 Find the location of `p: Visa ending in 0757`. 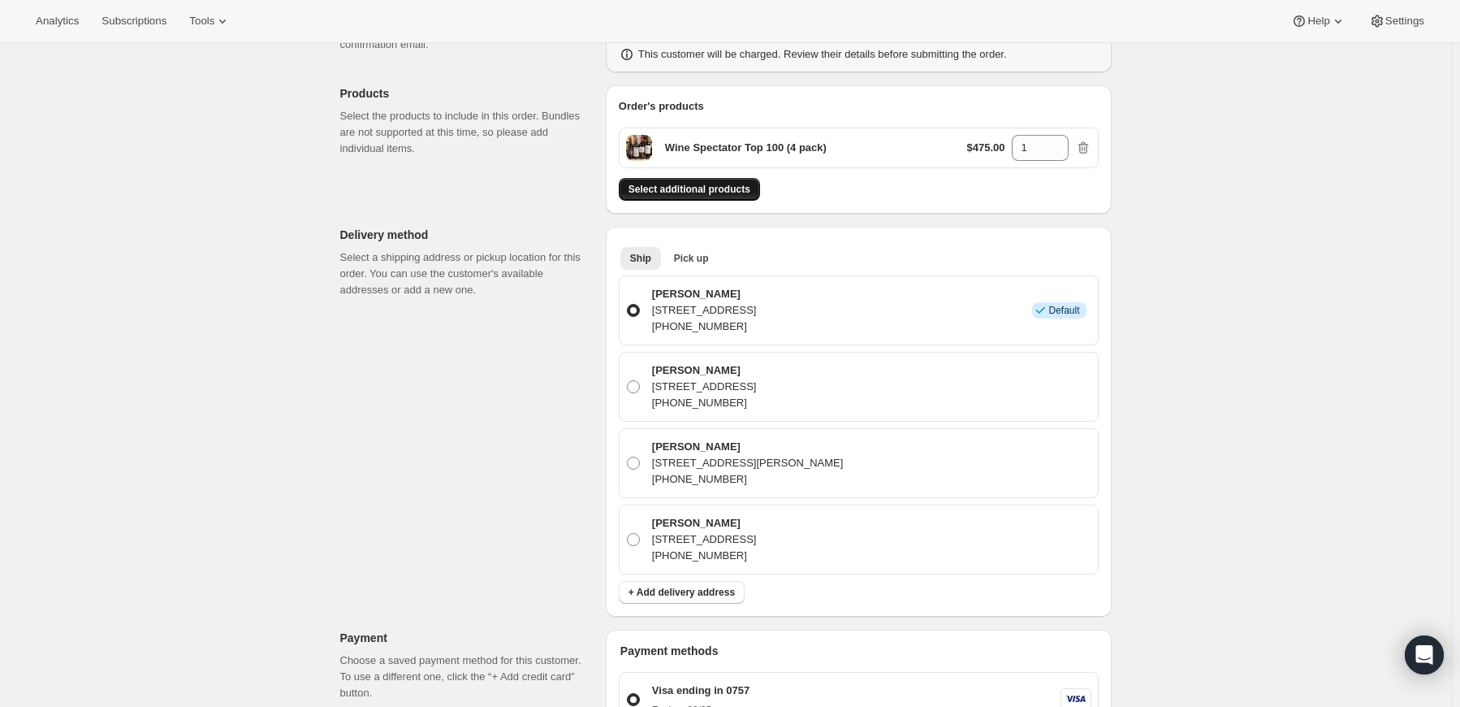

p: Visa ending in 0757 is located at coordinates (701, 690).